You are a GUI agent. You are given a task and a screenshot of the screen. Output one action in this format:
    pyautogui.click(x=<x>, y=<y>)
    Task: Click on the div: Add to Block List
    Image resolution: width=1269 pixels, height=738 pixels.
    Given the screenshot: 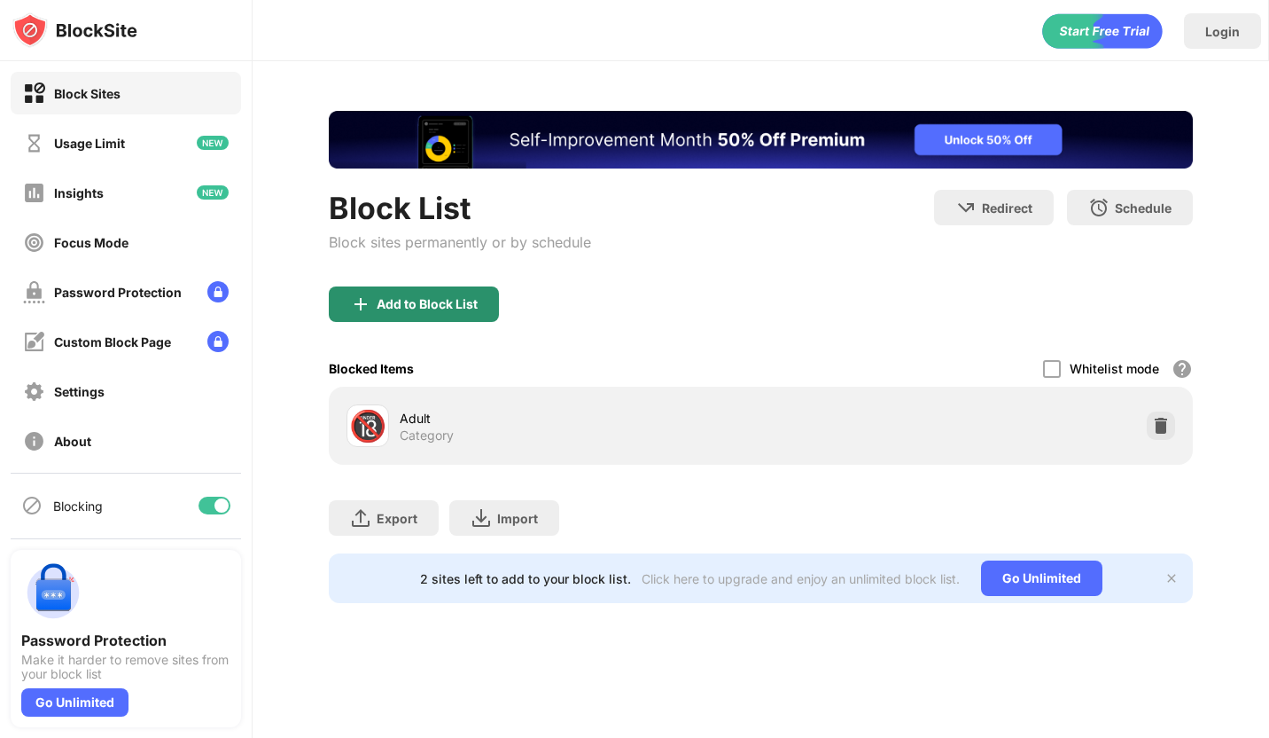 What is the action you would take?
    pyautogui.click(x=427, y=304)
    